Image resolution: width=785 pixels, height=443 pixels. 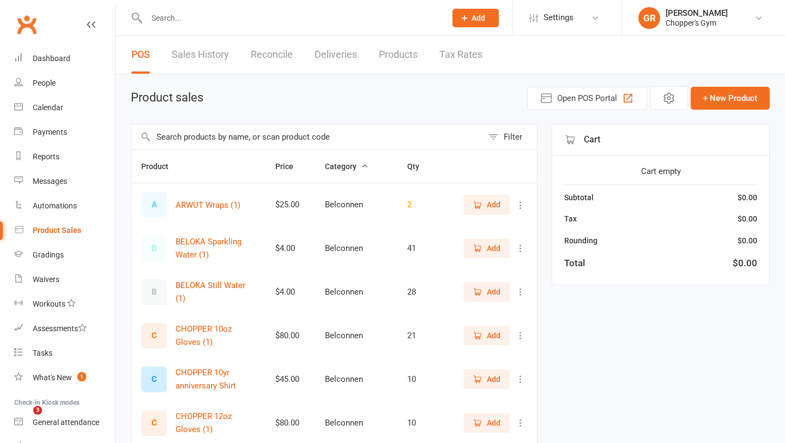 I want to click on span: 1, so click(x=82, y=376).